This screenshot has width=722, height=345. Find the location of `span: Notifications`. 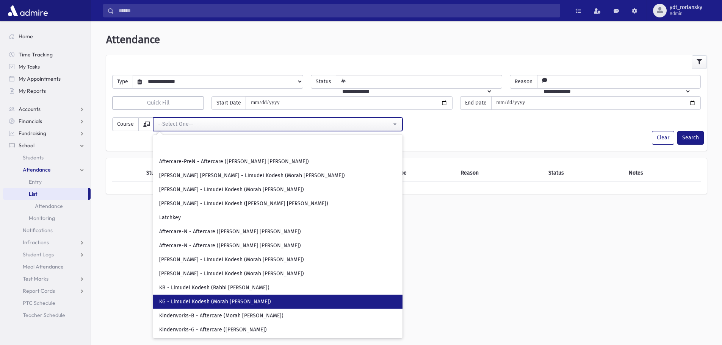

span: Notifications is located at coordinates (38, 231).